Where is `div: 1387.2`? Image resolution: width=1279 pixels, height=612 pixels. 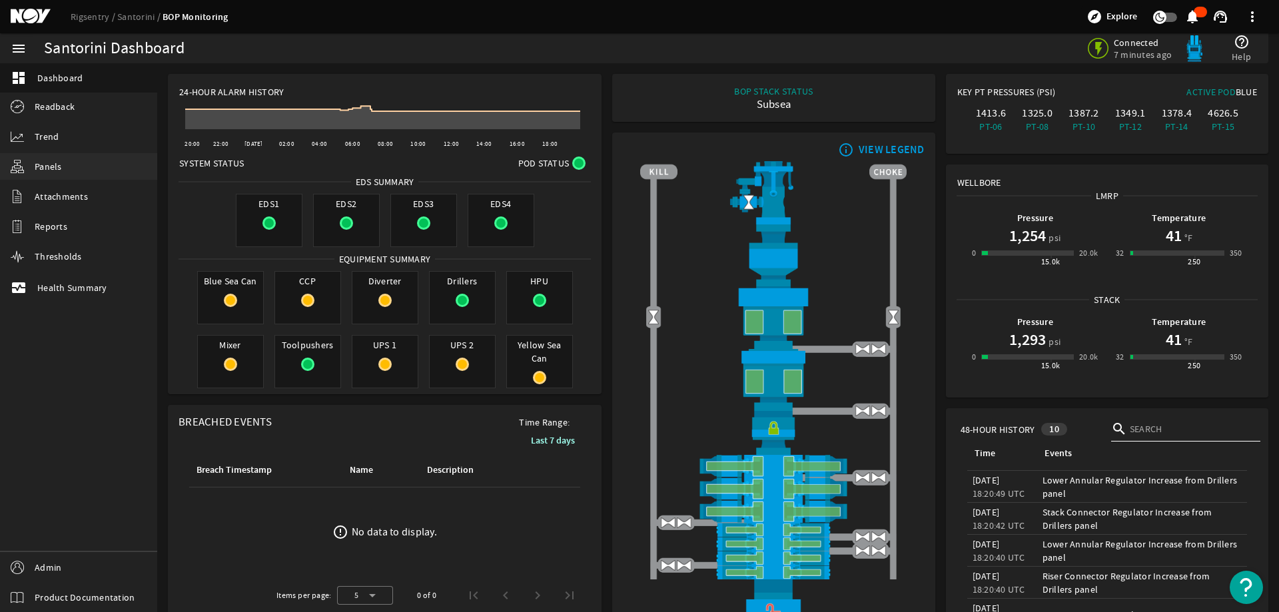 div: 1387.2 is located at coordinates (1084, 113).